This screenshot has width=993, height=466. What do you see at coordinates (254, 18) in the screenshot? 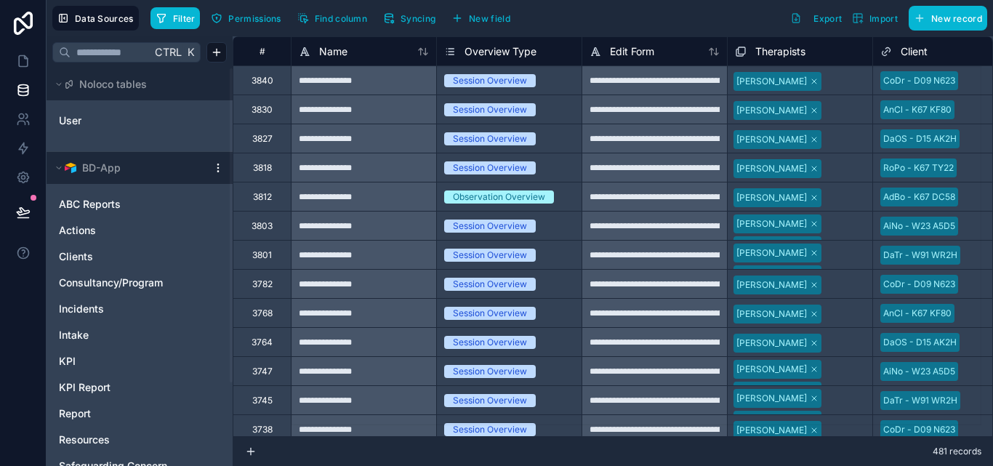
I see `span: Permissions` at bounding box center [254, 18].